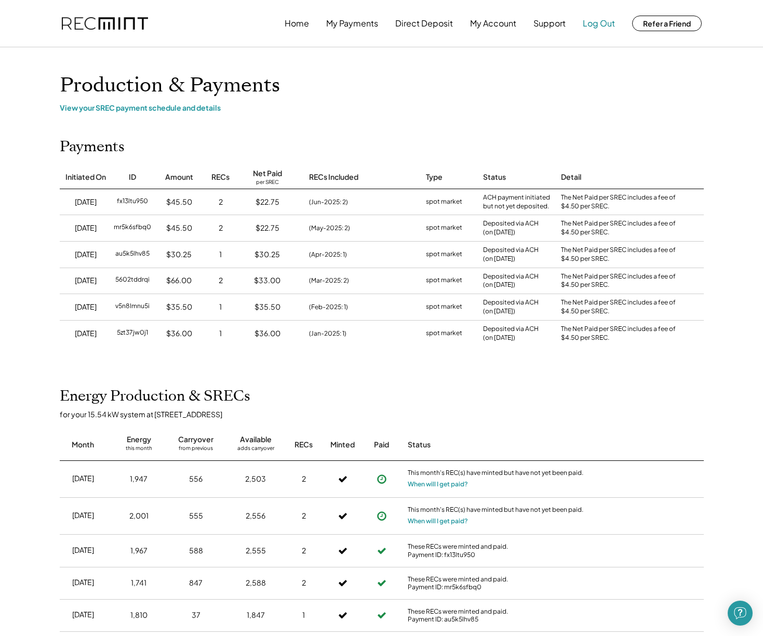 The width and height of the screenshot is (763, 636). Describe the element at coordinates (255, 450) in the screenshot. I see `div: adds carryover` at that location.